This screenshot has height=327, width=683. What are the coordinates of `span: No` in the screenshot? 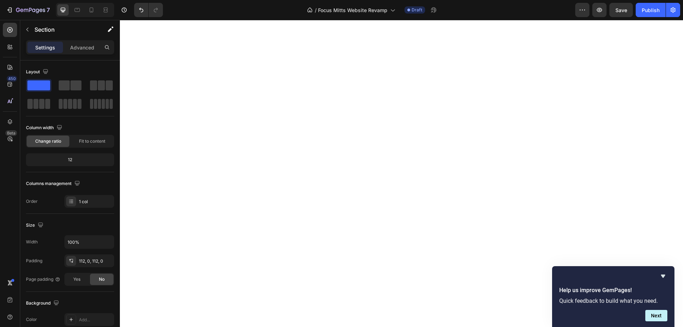 It's located at (102, 279).